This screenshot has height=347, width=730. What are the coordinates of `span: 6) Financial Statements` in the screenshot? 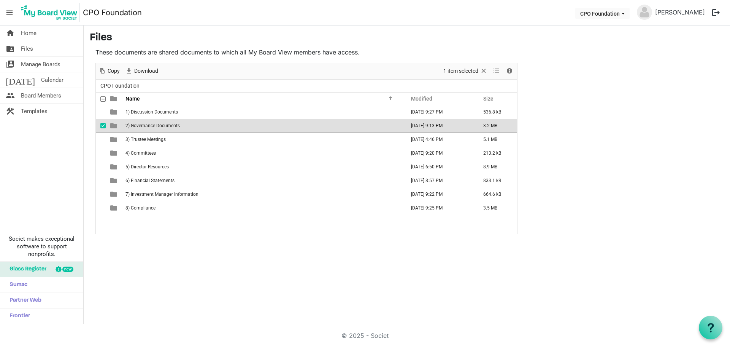 It's located at (150, 180).